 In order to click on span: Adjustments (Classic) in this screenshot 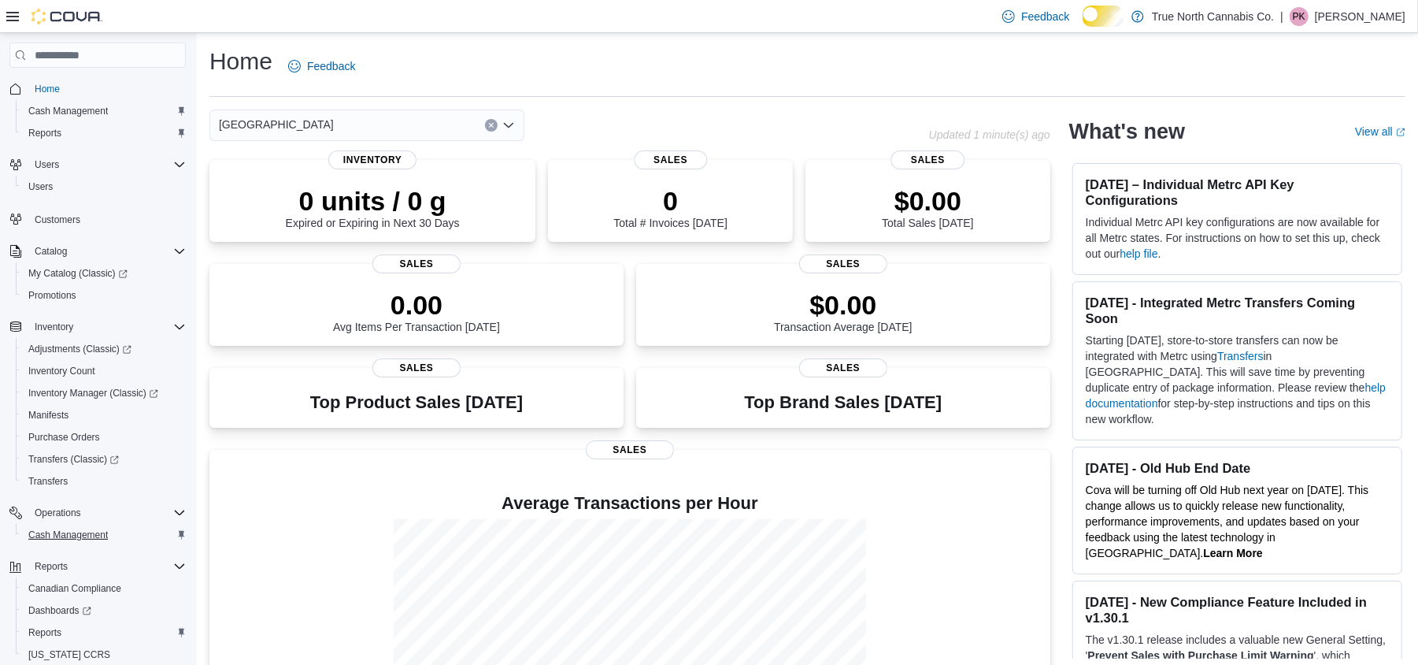, I will do `click(80, 349)`.